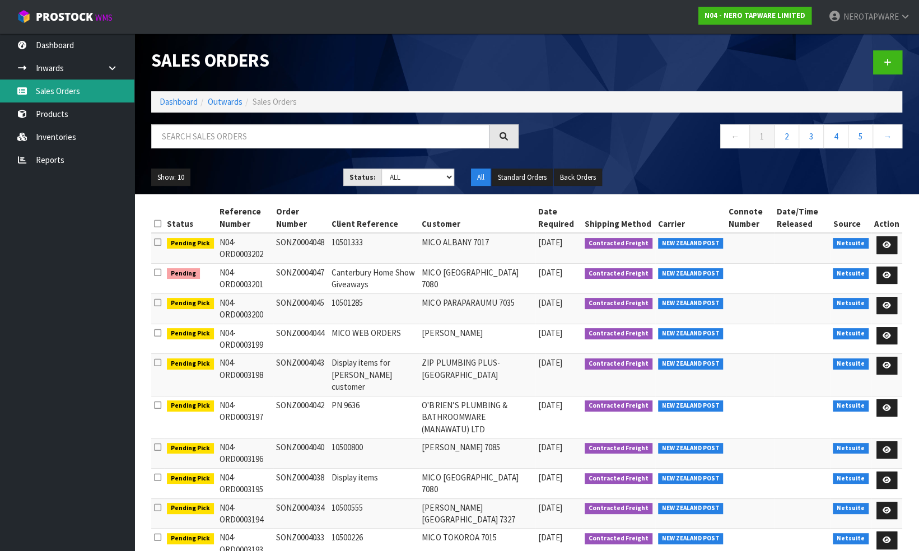  What do you see at coordinates (245, 483) in the screenshot?
I see `td: N04-ORD0003195` at bounding box center [245, 483].